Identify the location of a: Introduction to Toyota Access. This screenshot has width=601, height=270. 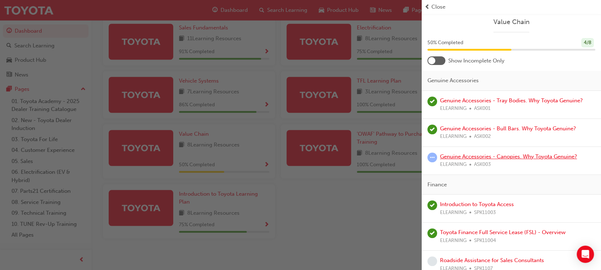
(477, 204).